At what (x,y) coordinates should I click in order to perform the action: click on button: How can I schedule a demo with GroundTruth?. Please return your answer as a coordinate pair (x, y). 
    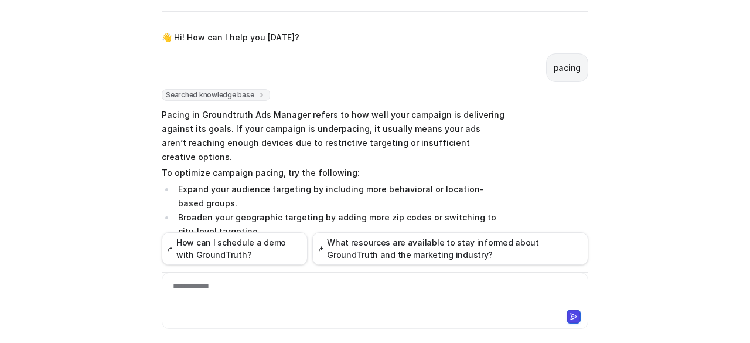
    Looking at the image, I should click on (235, 249).